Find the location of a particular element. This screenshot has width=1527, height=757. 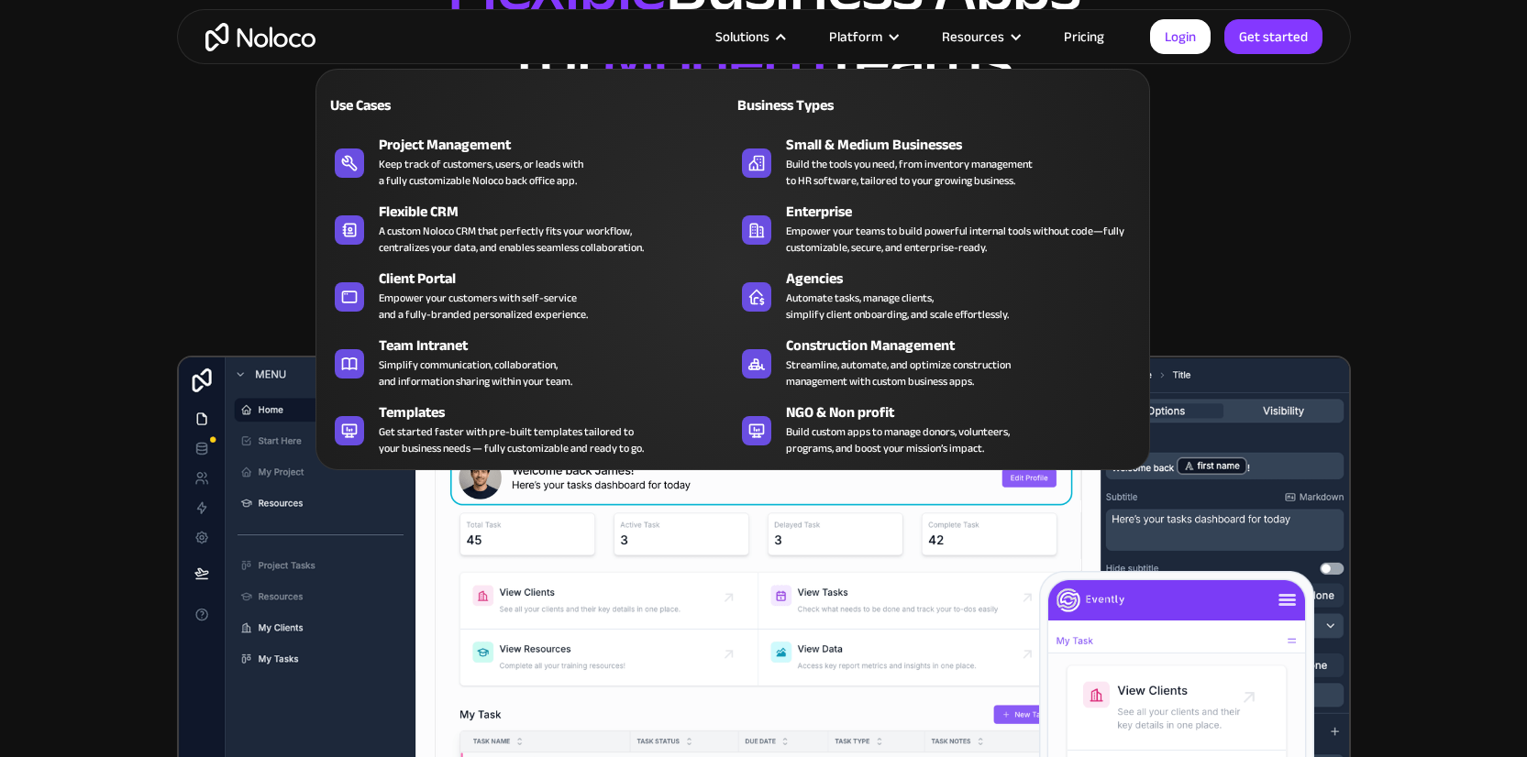

a: NGO & Non profitBuild custom apps to manage donors, volunteers,programs, and boost your mission’s... is located at coordinates (936, 429).